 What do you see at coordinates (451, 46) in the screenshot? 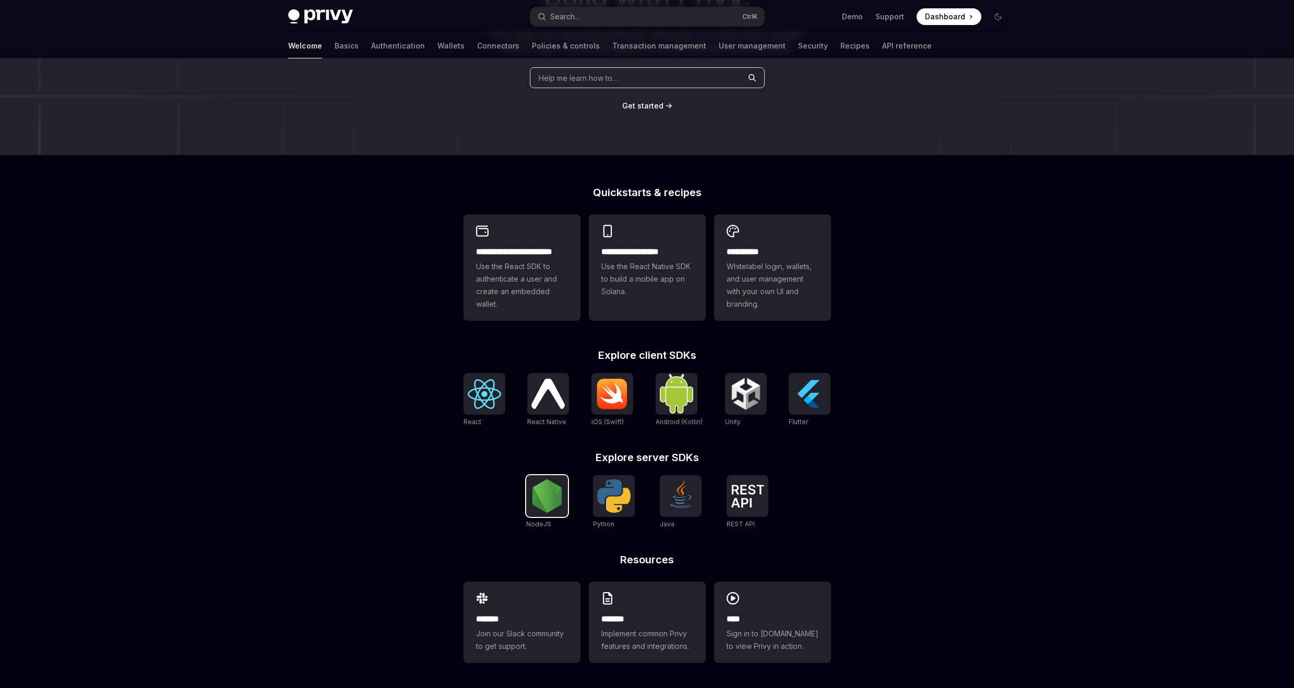
I see `a: Wallets` at bounding box center [451, 46].